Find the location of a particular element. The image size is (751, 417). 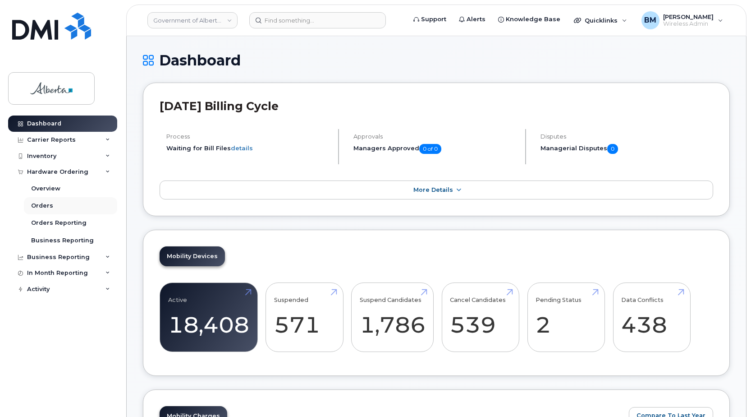

span: More Details is located at coordinates (433, 189).